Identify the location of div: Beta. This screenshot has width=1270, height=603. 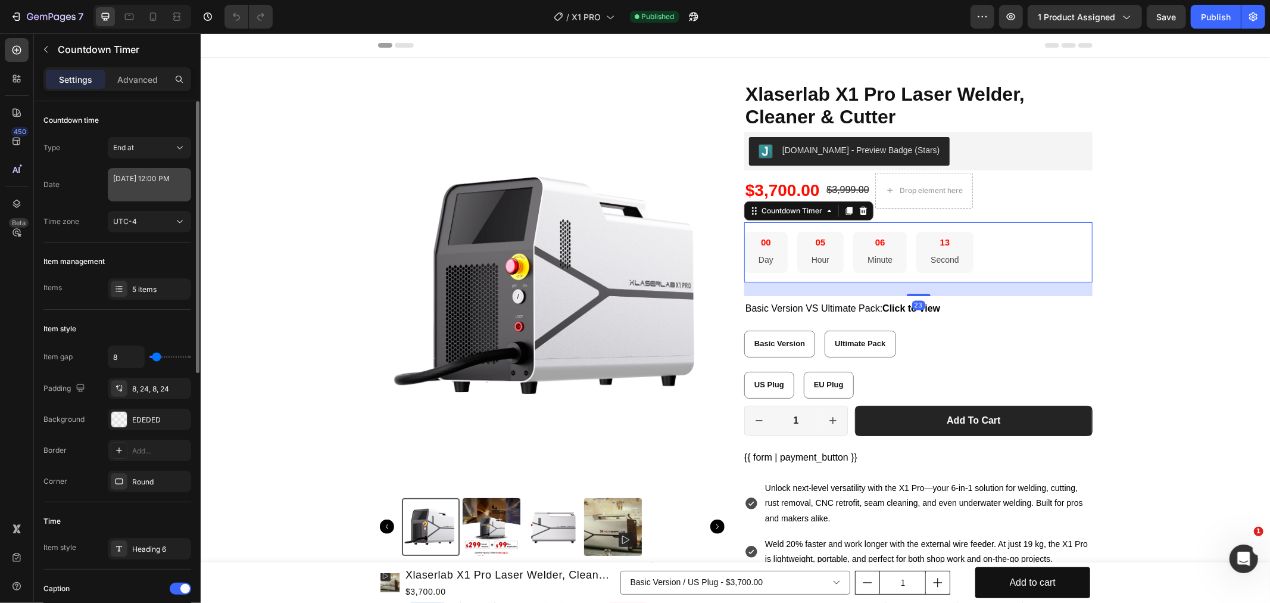
(18, 223).